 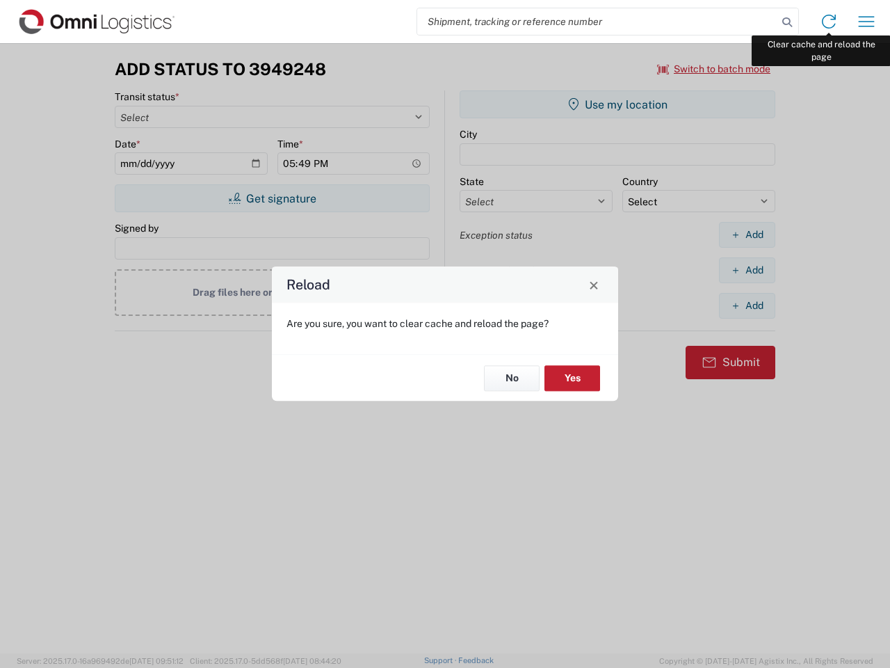 I want to click on button: Close, so click(x=594, y=284).